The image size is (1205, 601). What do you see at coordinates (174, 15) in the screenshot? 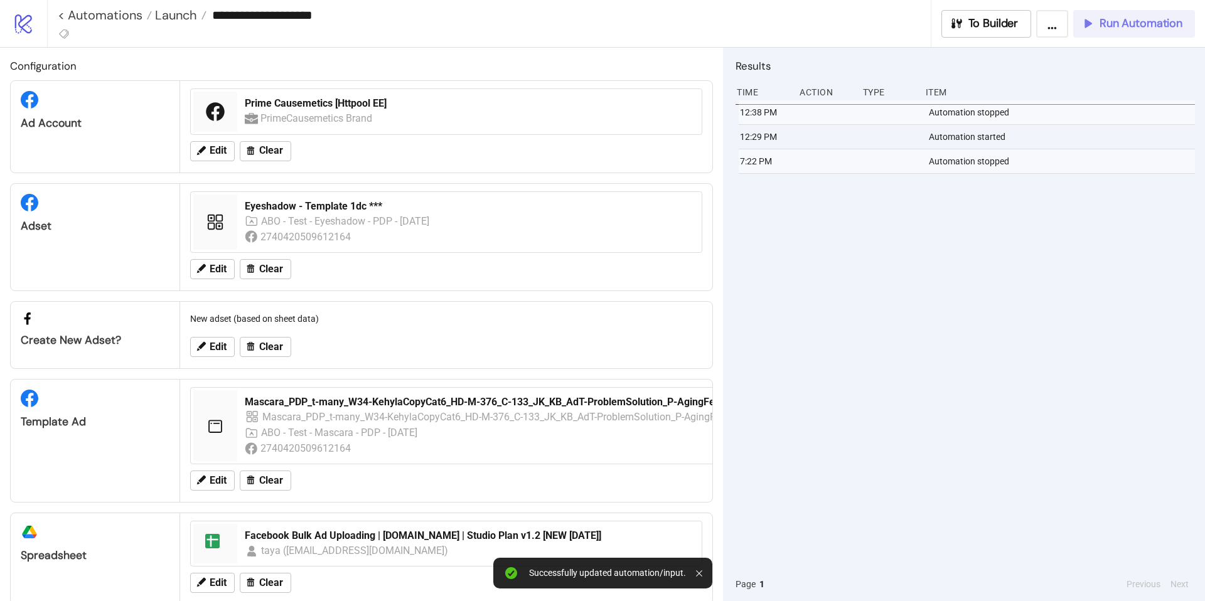
I see `span: Launch` at bounding box center [174, 15].